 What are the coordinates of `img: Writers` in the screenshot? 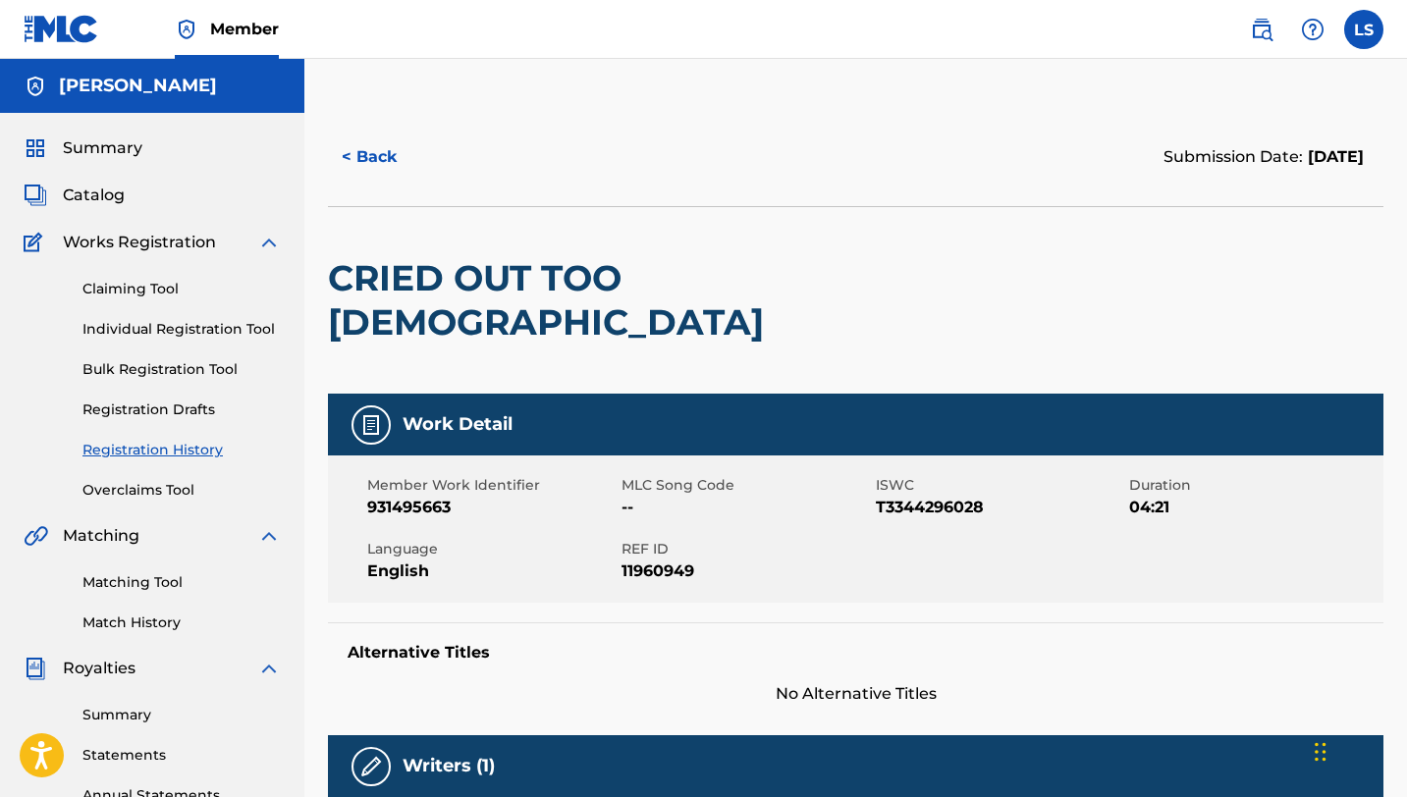 It's located at (371, 767).